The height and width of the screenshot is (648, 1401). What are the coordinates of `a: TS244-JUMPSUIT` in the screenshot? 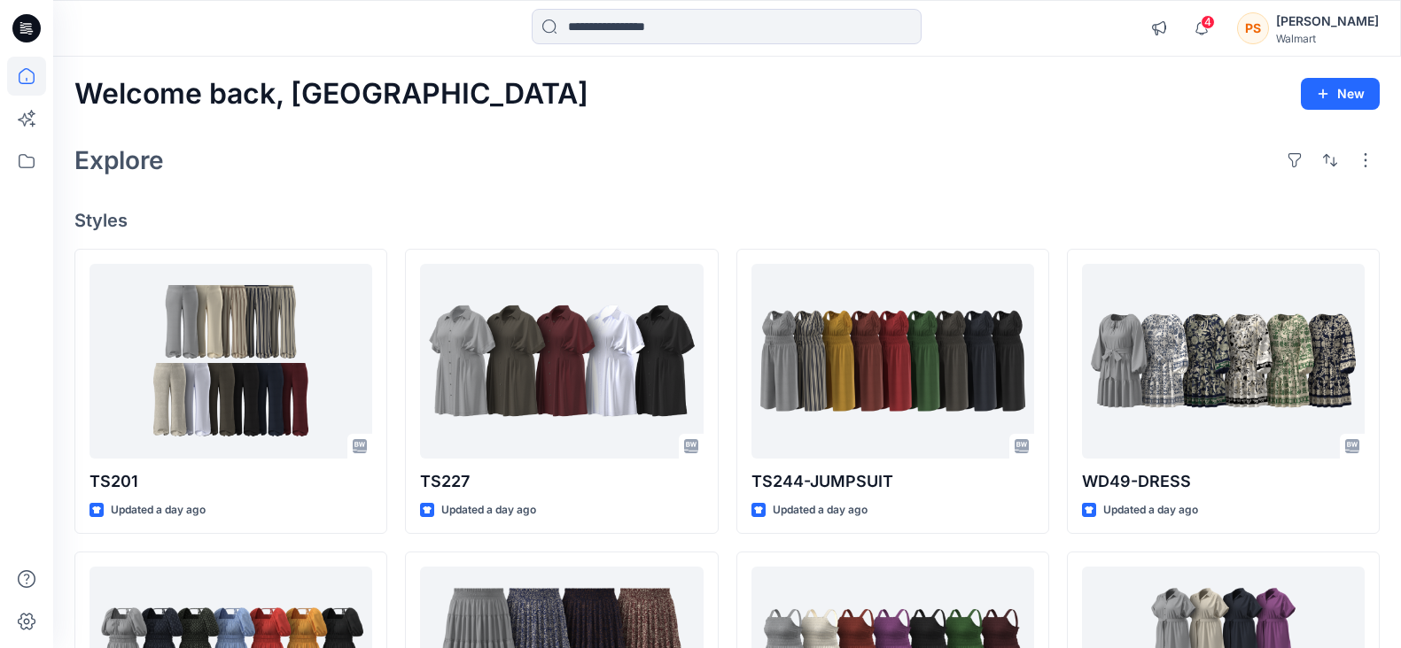 It's located at (892, 361).